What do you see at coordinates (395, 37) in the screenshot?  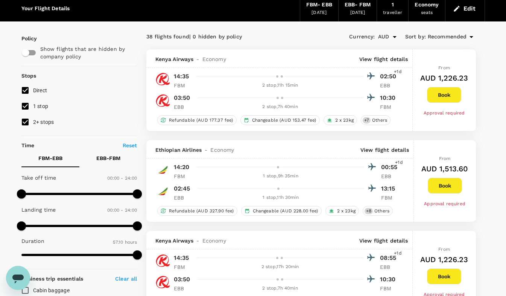 I see `button: Open` at bounding box center [395, 37].